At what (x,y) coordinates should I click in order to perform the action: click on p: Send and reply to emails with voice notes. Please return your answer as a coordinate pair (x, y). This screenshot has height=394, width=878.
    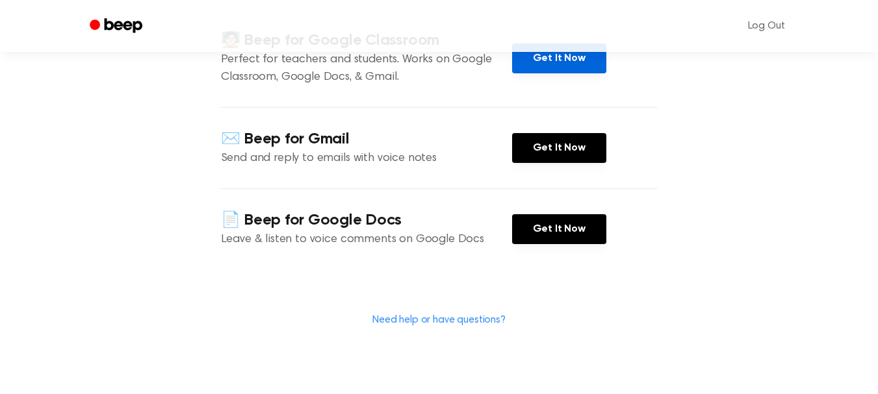
    Looking at the image, I should click on (367, 159).